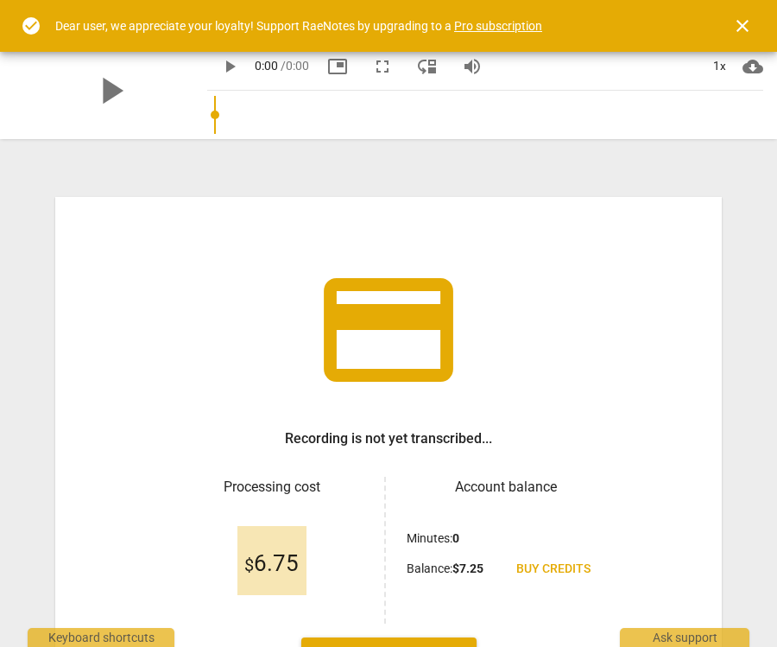  I want to click on p: Minutes :, so click(432, 538).